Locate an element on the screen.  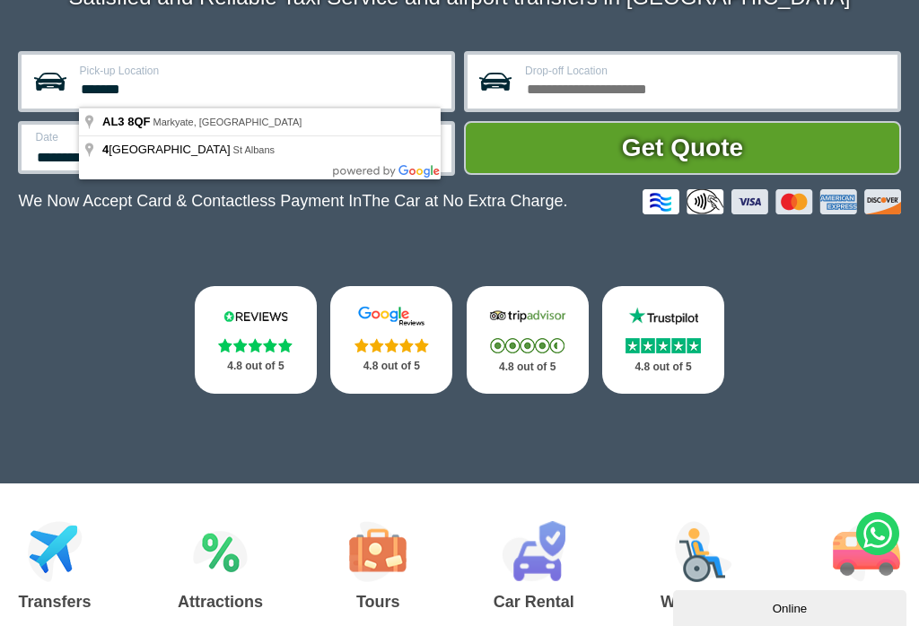
span: The Car at No Extra Charge. is located at coordinates (464, 201).